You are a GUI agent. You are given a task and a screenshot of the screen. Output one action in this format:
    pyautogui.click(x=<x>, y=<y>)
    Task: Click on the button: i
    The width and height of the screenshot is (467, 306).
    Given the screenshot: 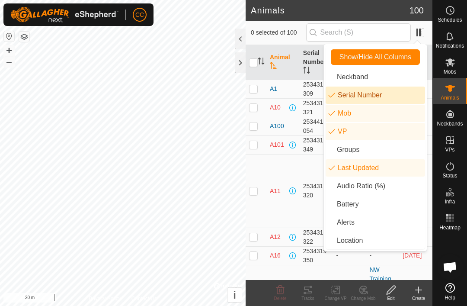 What is the action you would take?
    pyautogui.click(x=234, y=294)
    